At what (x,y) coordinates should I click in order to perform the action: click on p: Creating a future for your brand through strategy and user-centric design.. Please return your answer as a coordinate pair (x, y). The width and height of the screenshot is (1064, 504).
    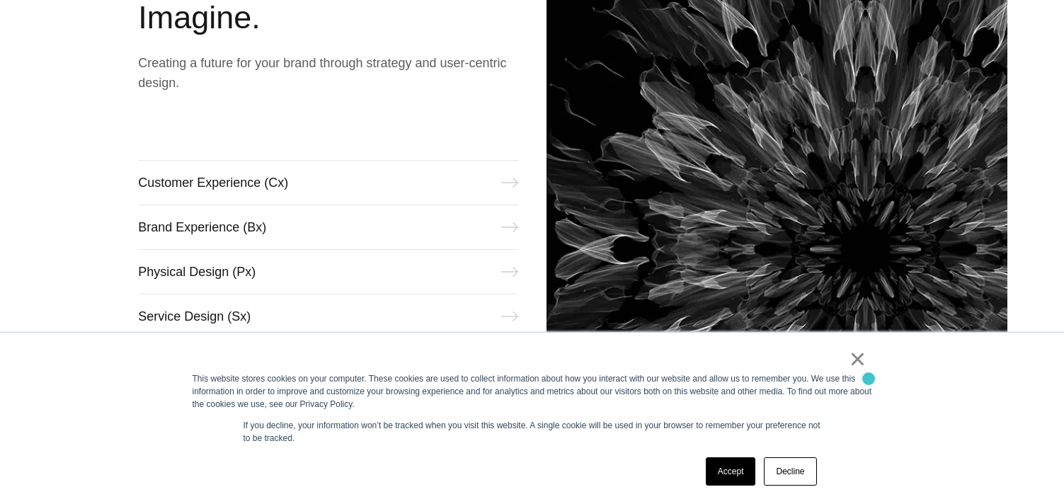
    Looking at the image, I should click on (328, 73).